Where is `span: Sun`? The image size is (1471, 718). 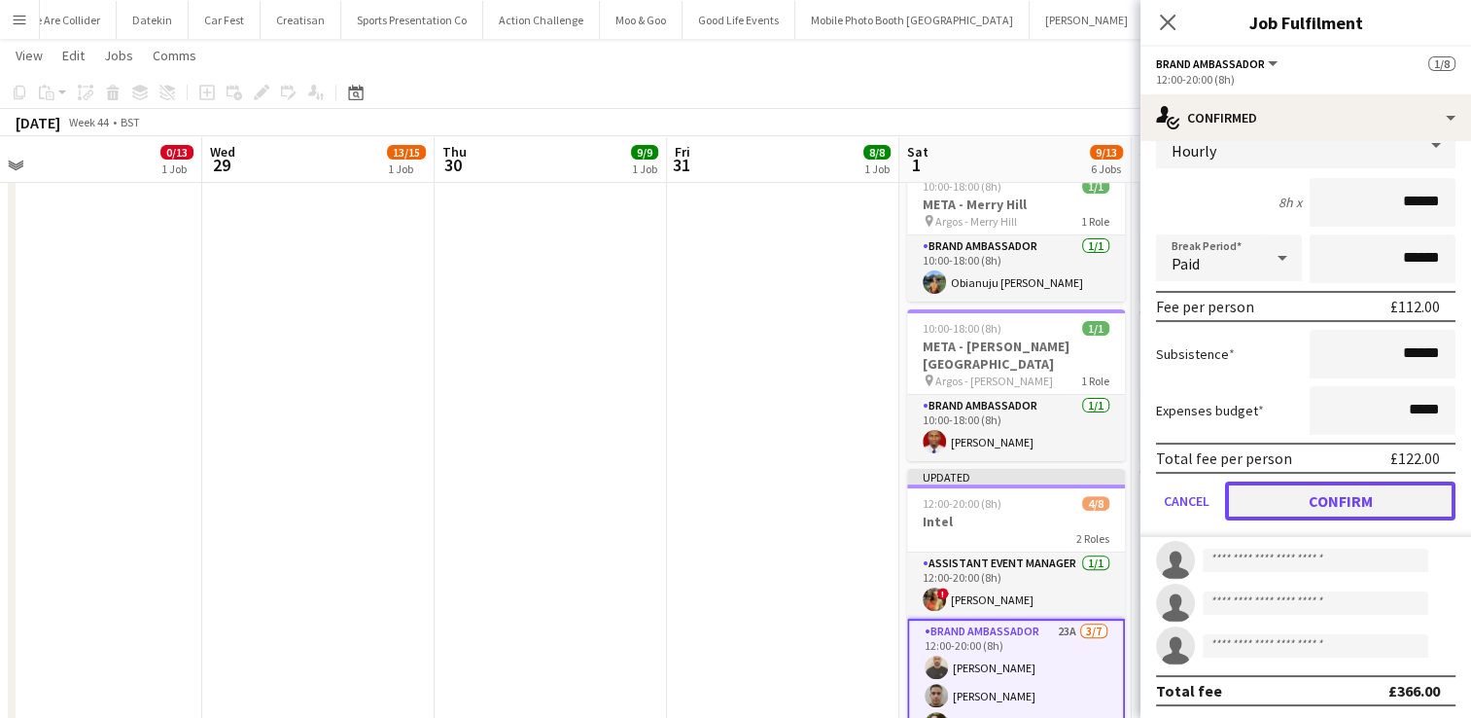
span: Sun is located at coordinates (1152, 152).